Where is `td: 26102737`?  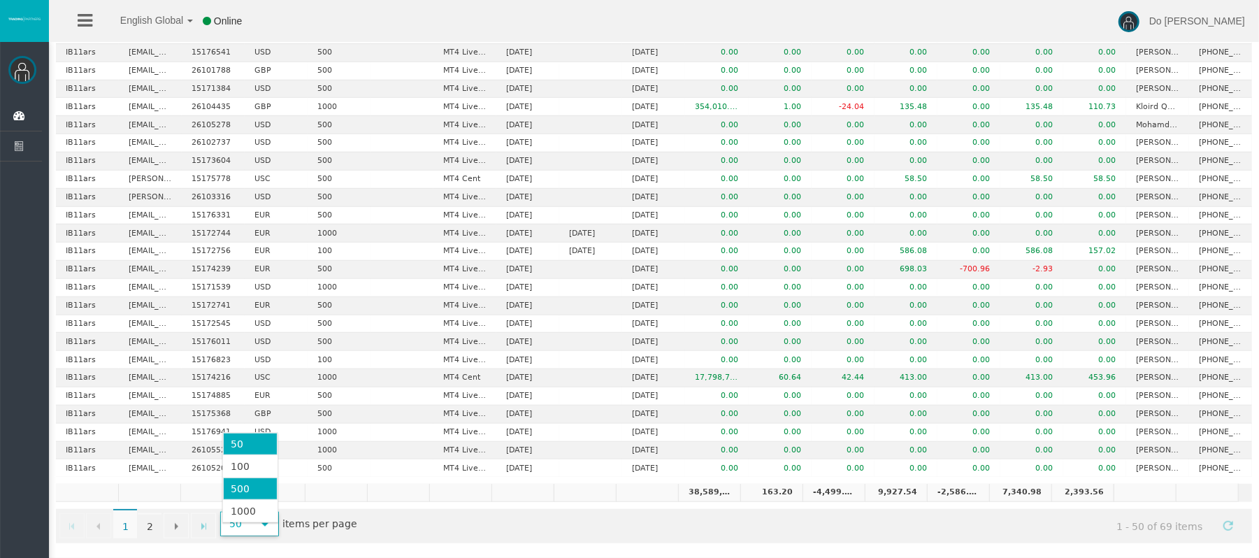 td: 26102737 is located at coordinates (213, 143).